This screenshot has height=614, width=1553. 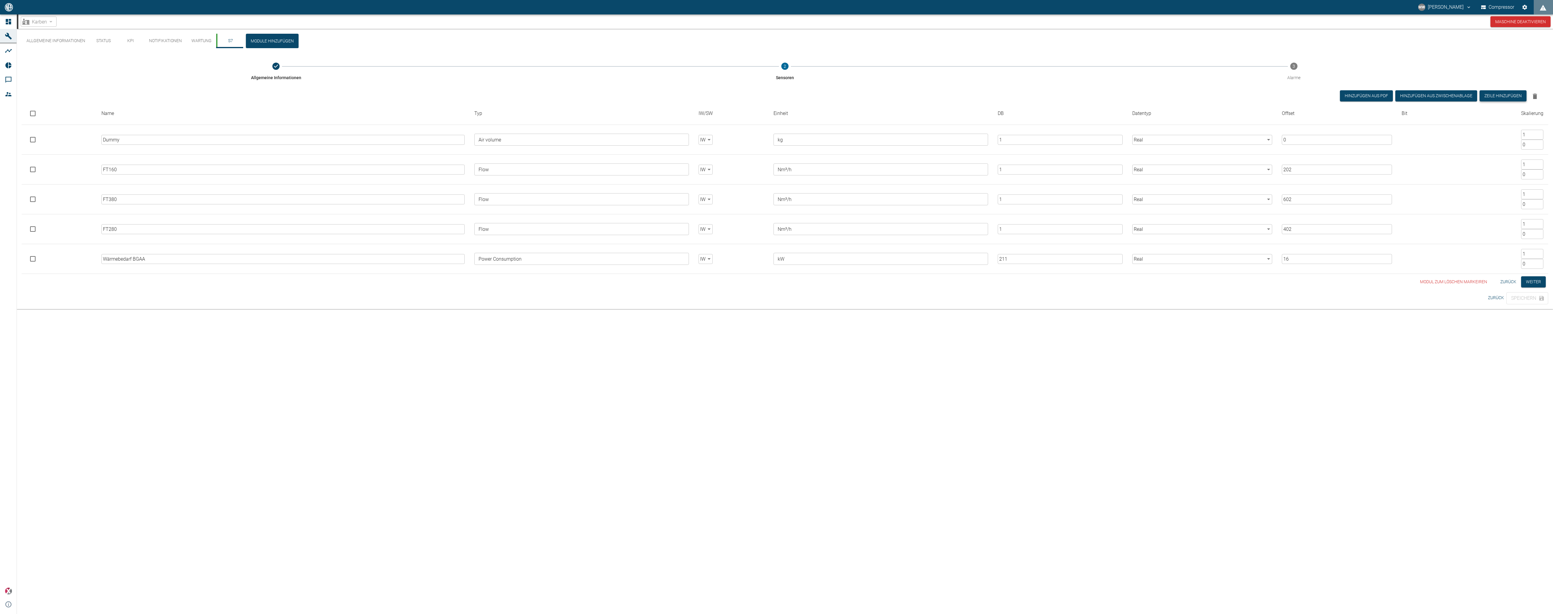 I want to click on img: Xplore Logo, so click(x=8, y=591).